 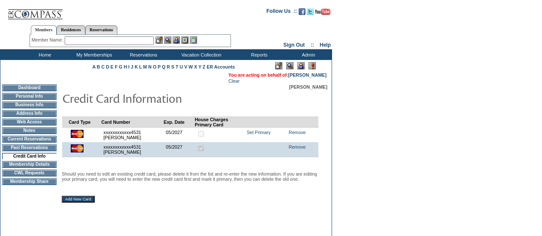 I want to click on a: Residences, so click(x=71, y=30).